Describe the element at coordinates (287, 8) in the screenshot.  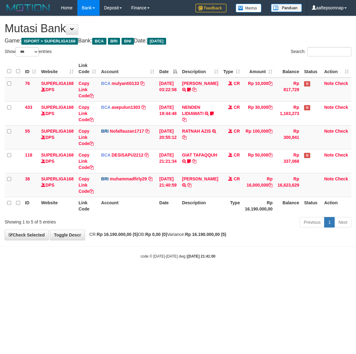
I see `img: panduan.png` at that location.